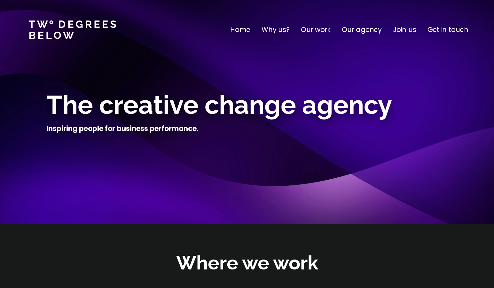 The image size is (494, 288). I want to click on a: Our work, so click(316, 30).